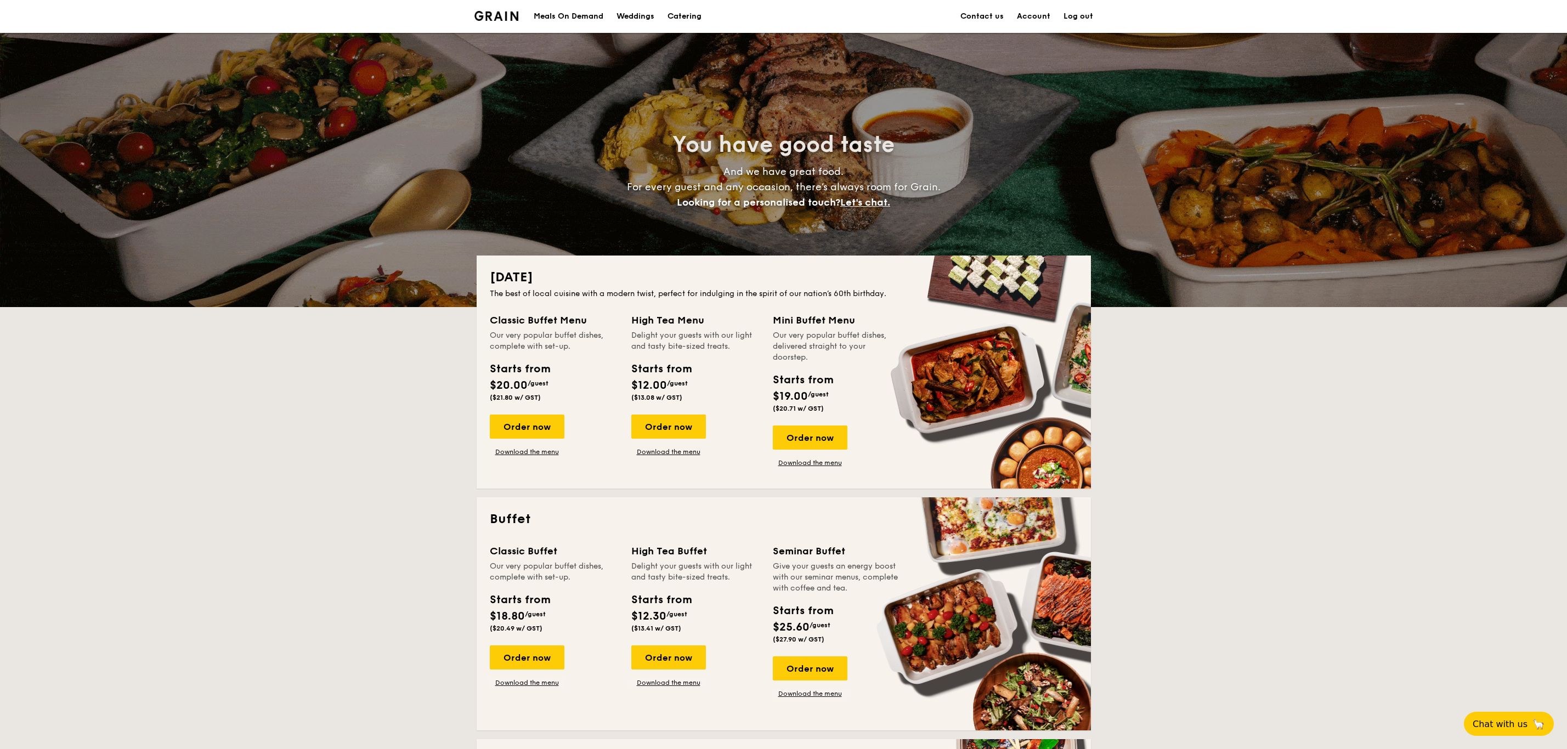 This screenshot has width=1567, height=749. Describe the element at coordinates (798, 639) in the screenshot. I see `span: ($27.90 w/ GST)` at that location.